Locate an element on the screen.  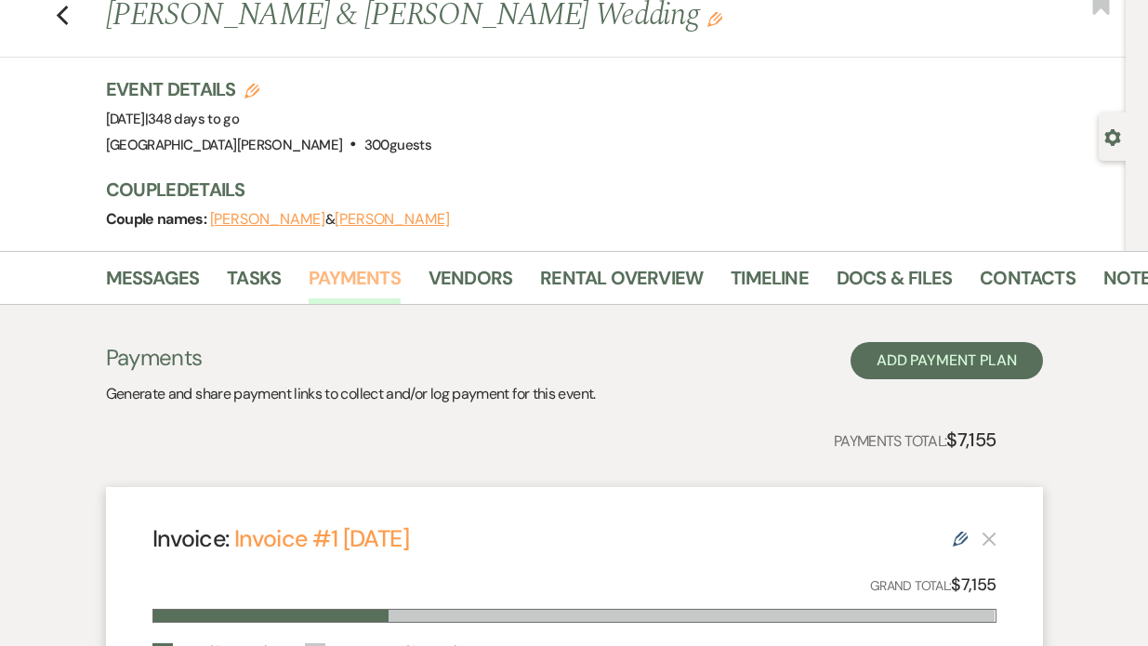
a: Tasks is located at coordinates (254, 284).